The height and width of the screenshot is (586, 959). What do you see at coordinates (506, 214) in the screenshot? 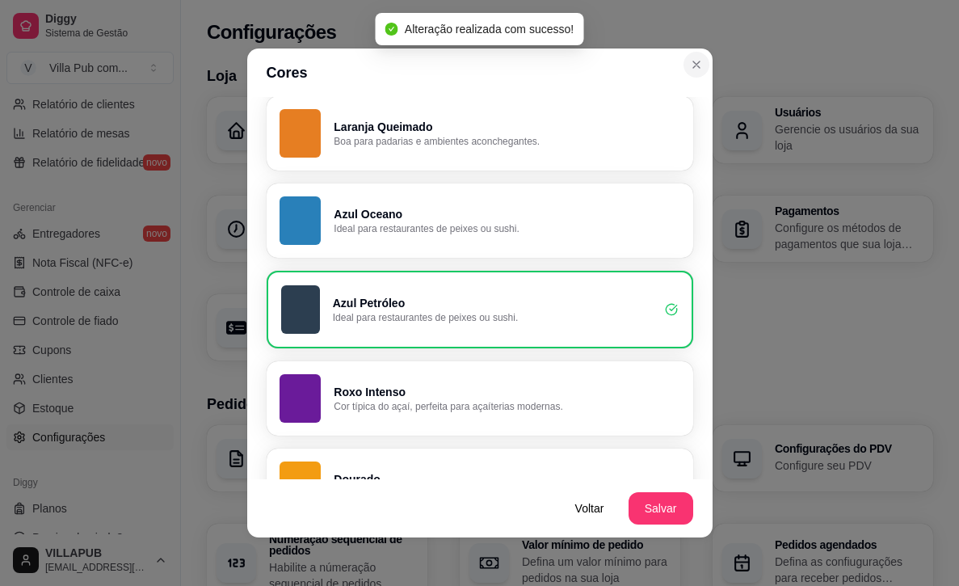
I see `p: Azul Oceano` at bounding box center [506, 214].